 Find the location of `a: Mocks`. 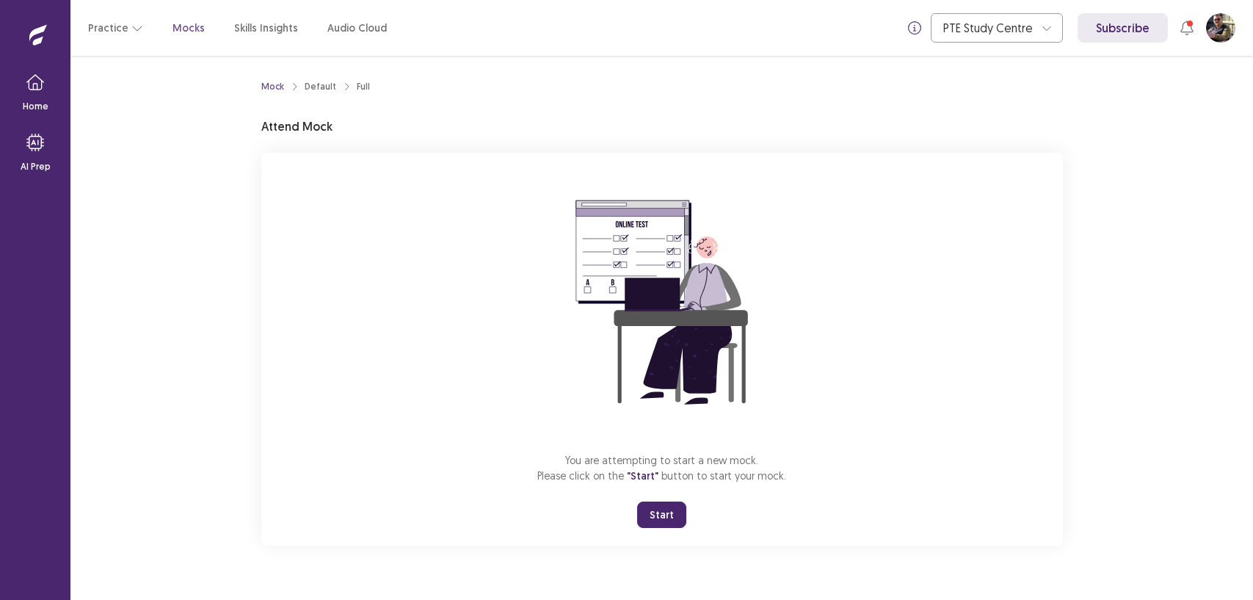

a: Mocks is located at coordinates (189, 28).